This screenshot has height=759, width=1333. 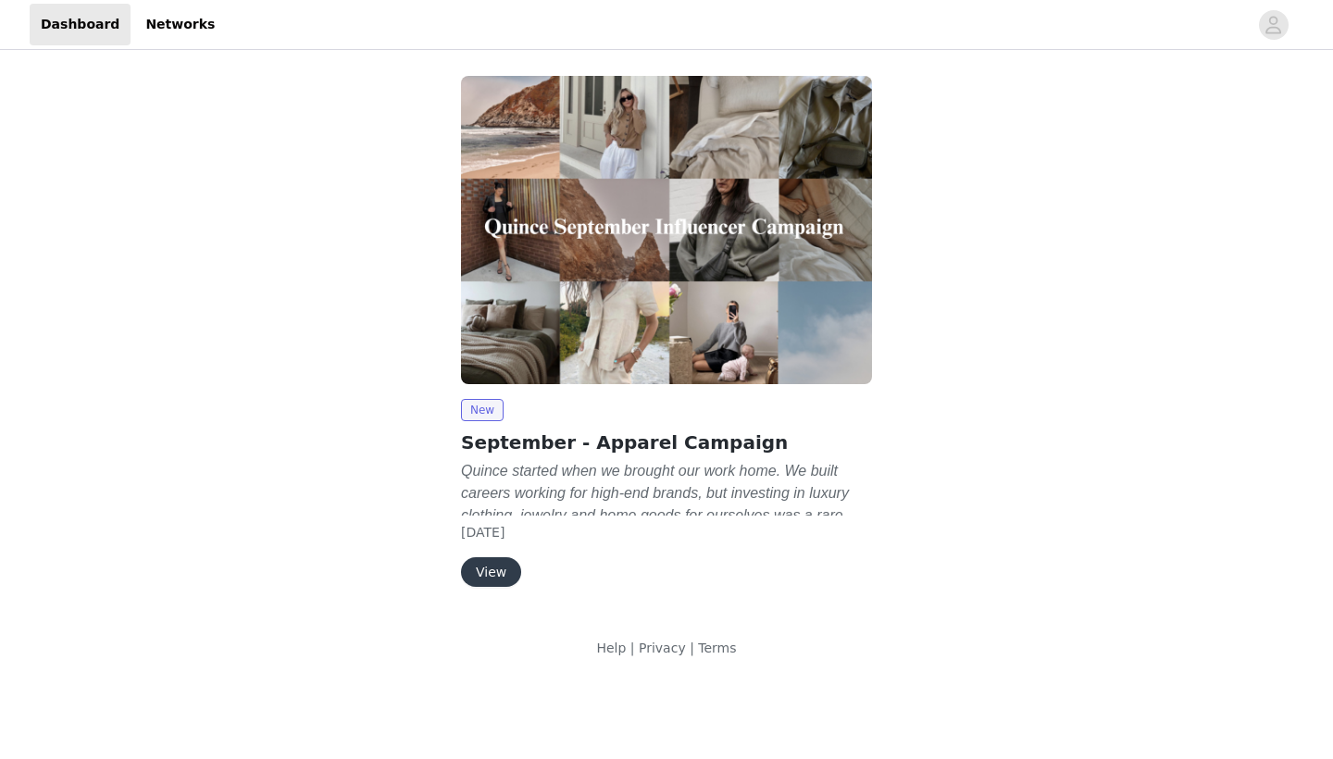 What do you see at coordinates (180, 24) in the screenshot?
I see `a: Networks` at bounding box center [180, 24].